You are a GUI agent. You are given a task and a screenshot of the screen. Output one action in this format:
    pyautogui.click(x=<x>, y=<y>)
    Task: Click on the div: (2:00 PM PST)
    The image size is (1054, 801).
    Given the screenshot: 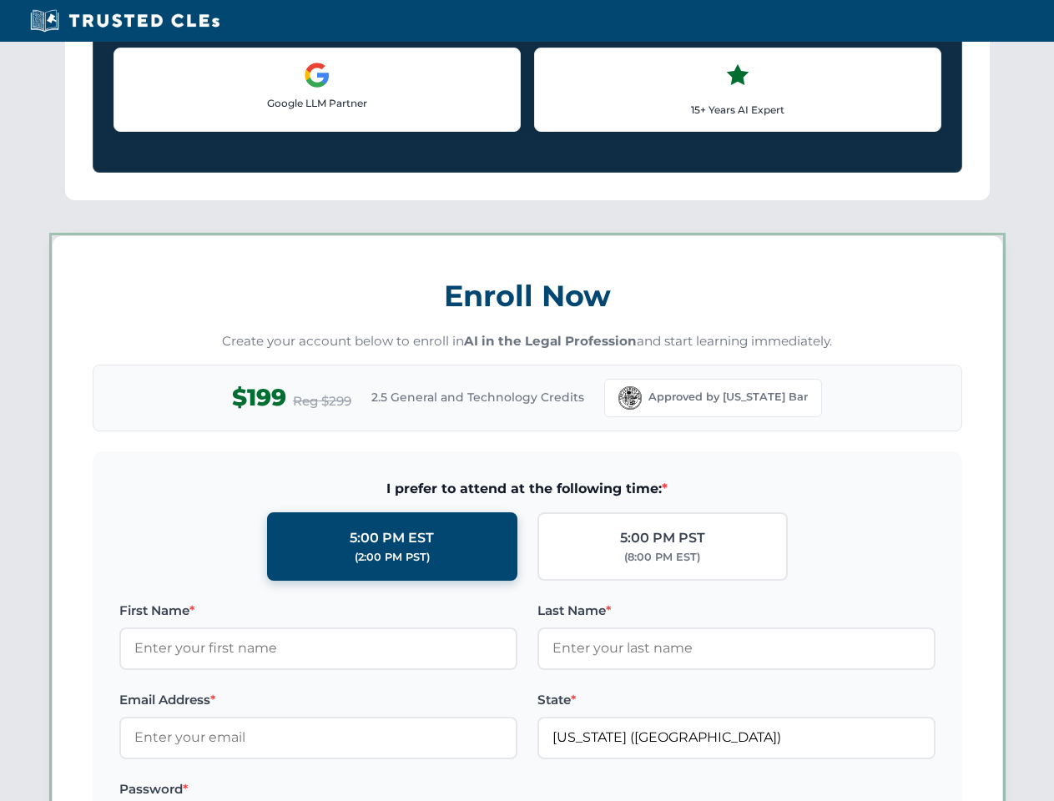 What is the action you would take?
    pyautogui.click(x=392, y=558)
    